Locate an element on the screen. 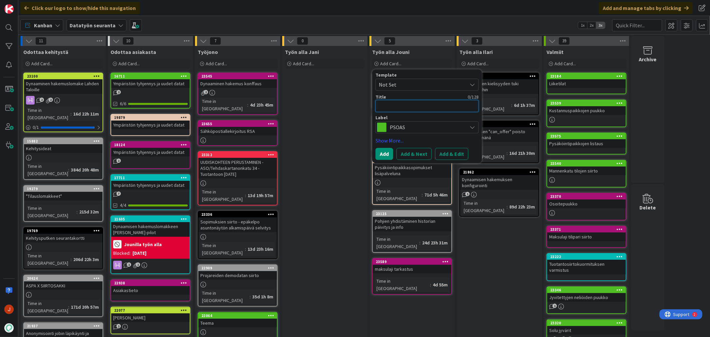 This screenshot has width=710, height=337. img: Visit kanbanzone.com is located at coordinates (9, 9).